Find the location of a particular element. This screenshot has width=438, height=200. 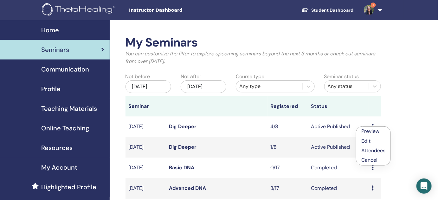

a: Student Dashboard is located at coordinates (328, 10).